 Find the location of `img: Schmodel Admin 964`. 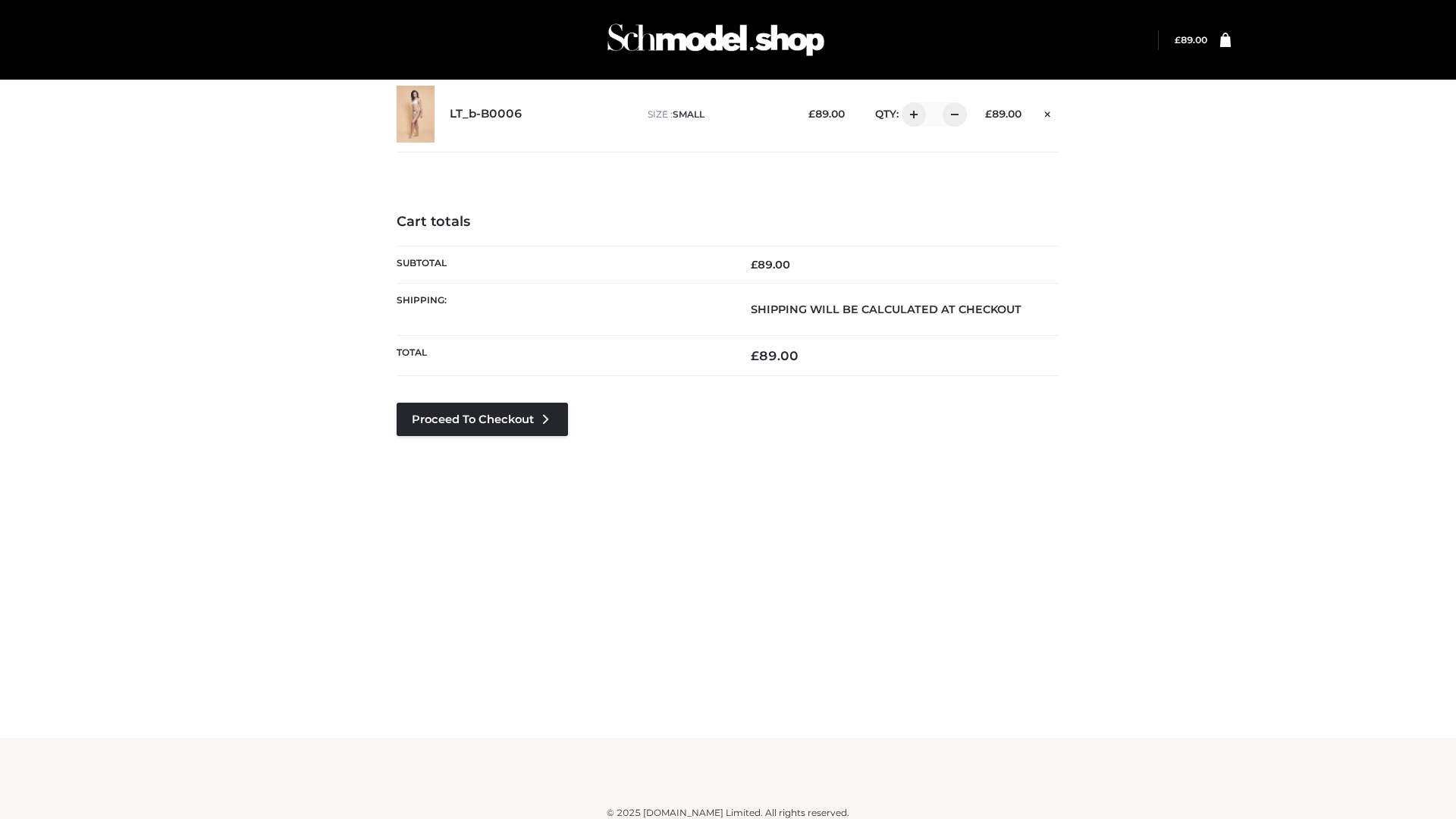

img: Schmodel Admin 964 is located at coordinates (716, 39).